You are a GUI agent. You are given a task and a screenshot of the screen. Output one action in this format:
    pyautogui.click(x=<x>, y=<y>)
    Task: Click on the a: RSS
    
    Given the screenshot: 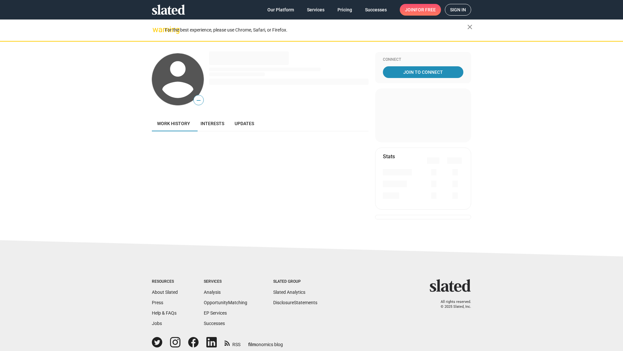 What is the action you would take?
    pyautogui.click(x=232, y=342)
    